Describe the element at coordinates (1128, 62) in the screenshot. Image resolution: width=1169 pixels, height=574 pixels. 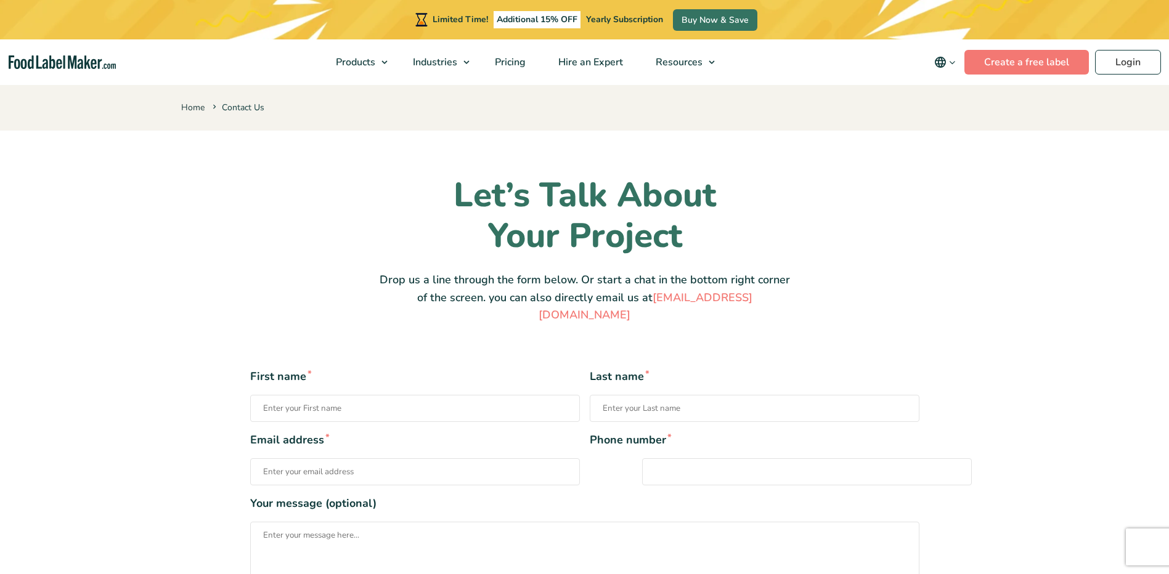
I see `a: Login` at that location.